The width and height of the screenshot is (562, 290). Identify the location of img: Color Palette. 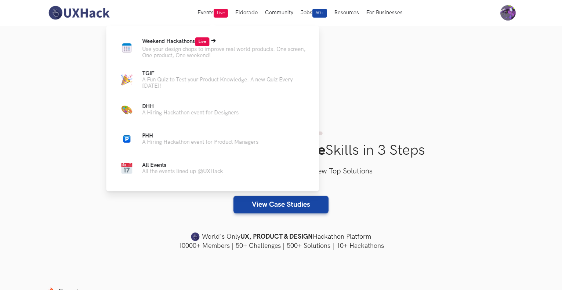
(127, 110).